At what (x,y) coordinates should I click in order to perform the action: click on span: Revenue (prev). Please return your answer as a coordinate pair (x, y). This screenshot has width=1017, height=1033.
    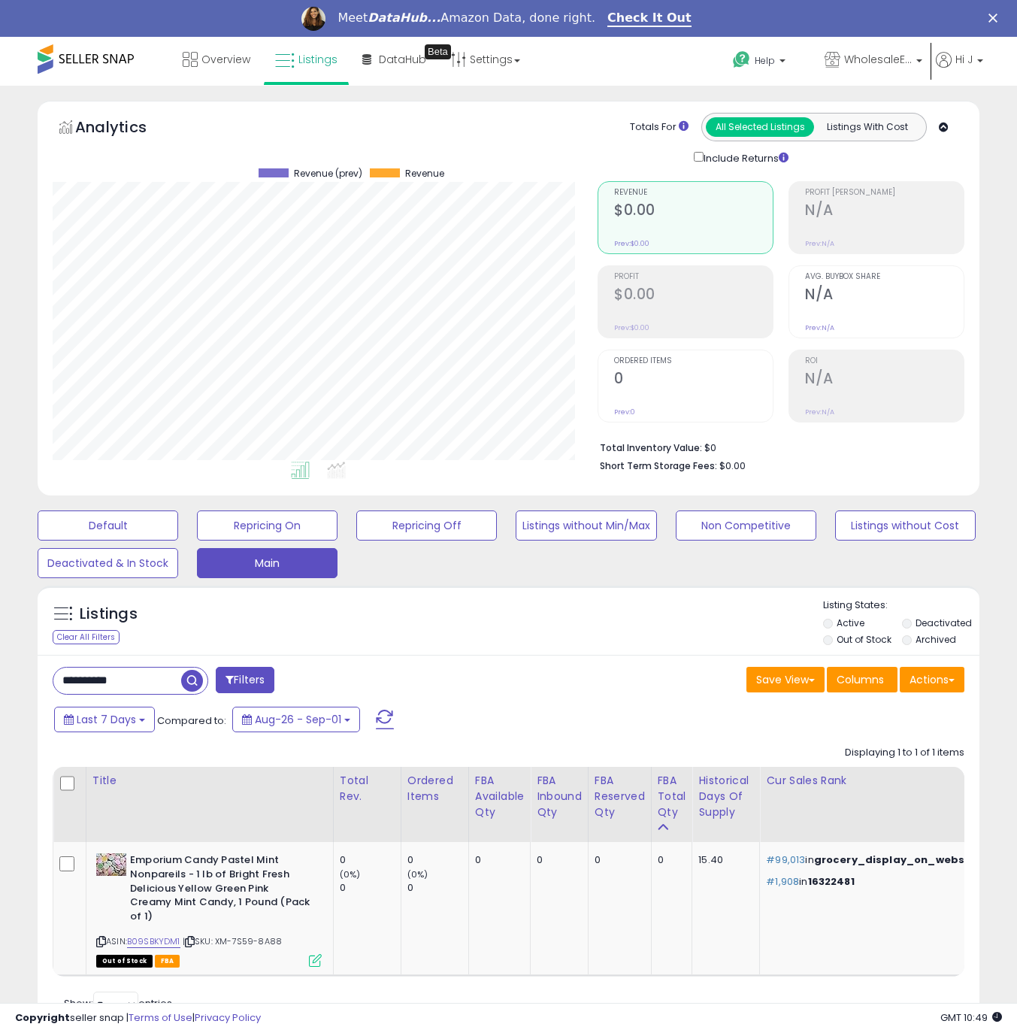
    Looking at the image, I should click on (328, 174).